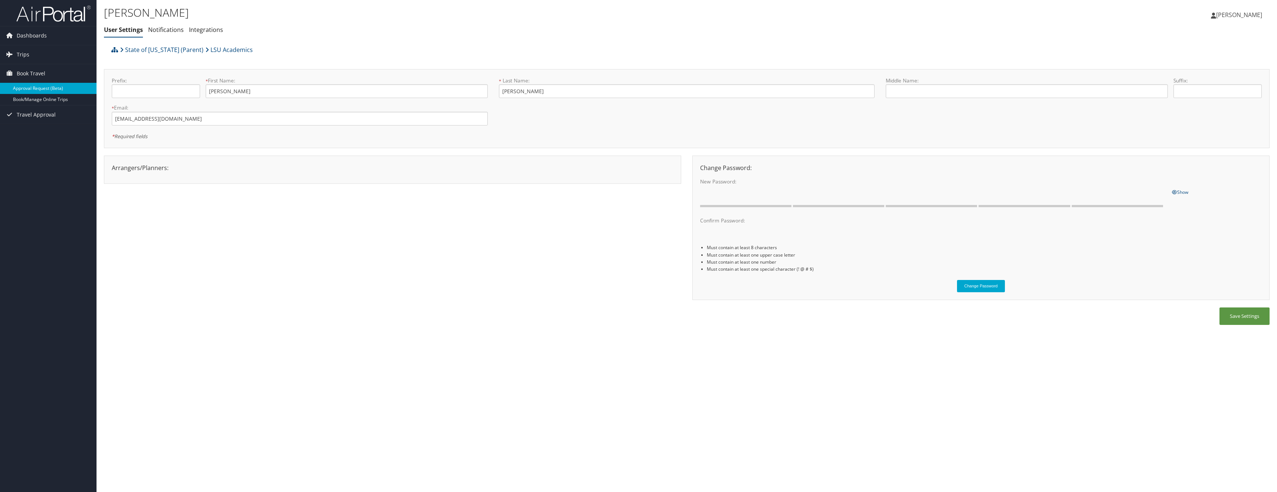 This screenshot has width=1277, height=492. What do you see at coordinates (1244, 316) in the screenshot?
I see `button: Save Settings` at bounding box center [1244, 316].